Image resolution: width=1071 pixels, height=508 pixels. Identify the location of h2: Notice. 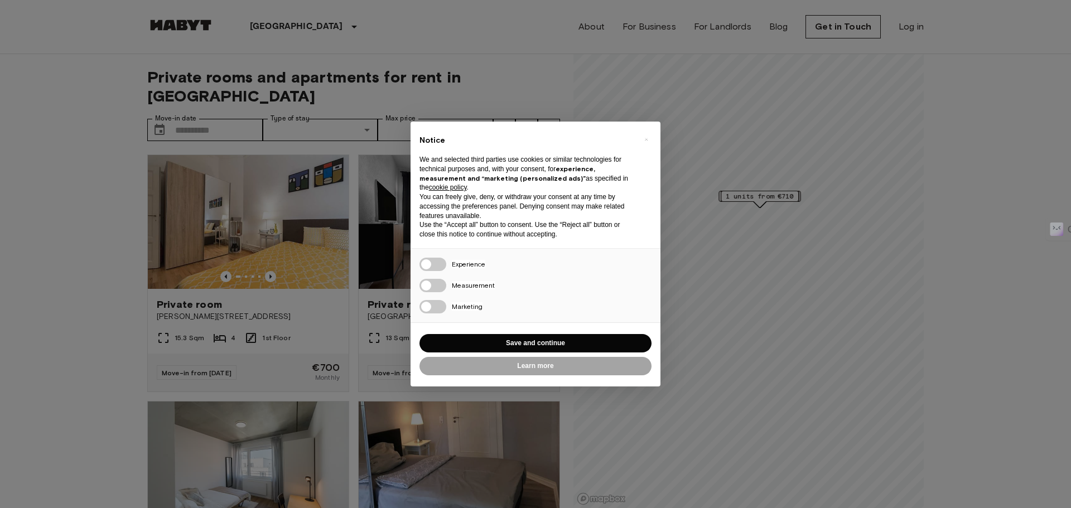
(527, 141).